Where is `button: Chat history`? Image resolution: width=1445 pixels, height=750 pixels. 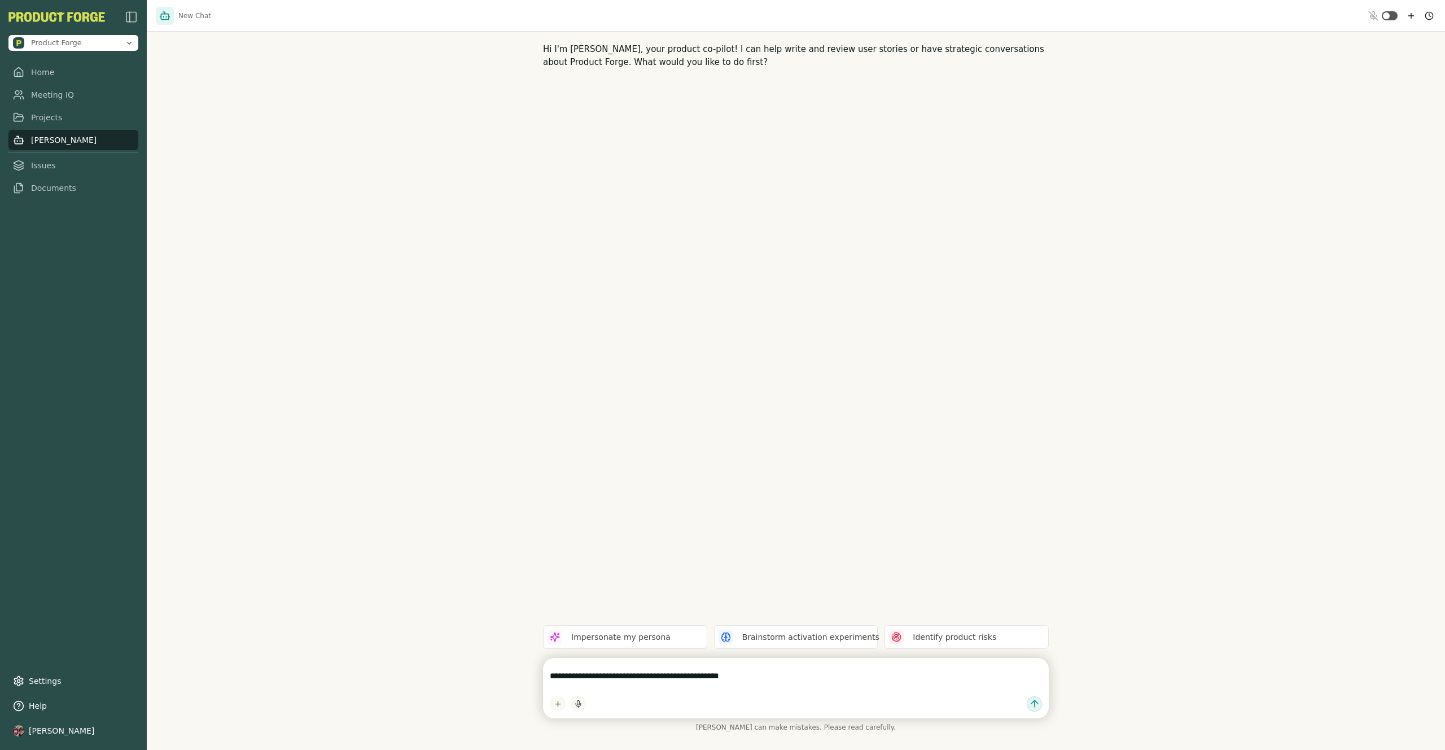 button: Chat history is located at coordinates (1429, 16).